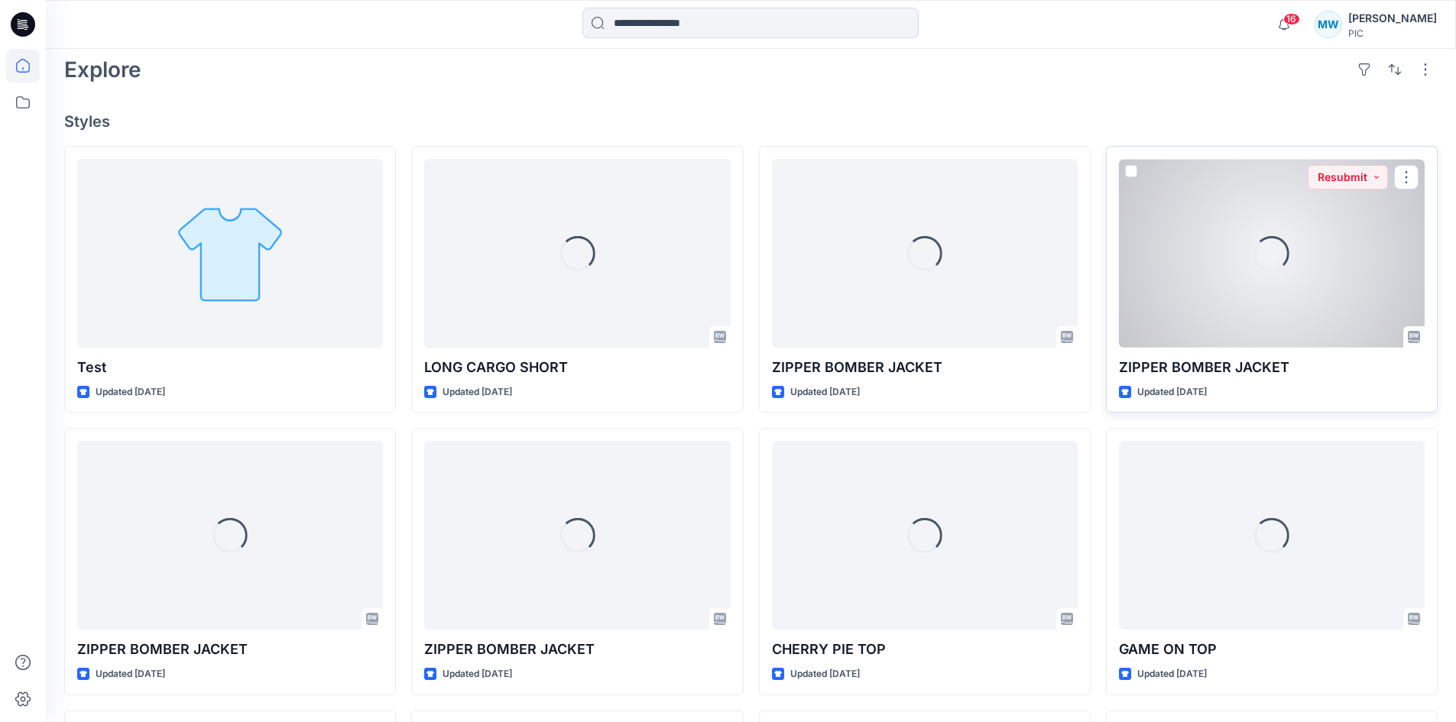 The height and width of the screenshot is (722, 1456). Describe the element at coordinates (1392, 33) in the screenshot. I see `div: PIC` at that location.